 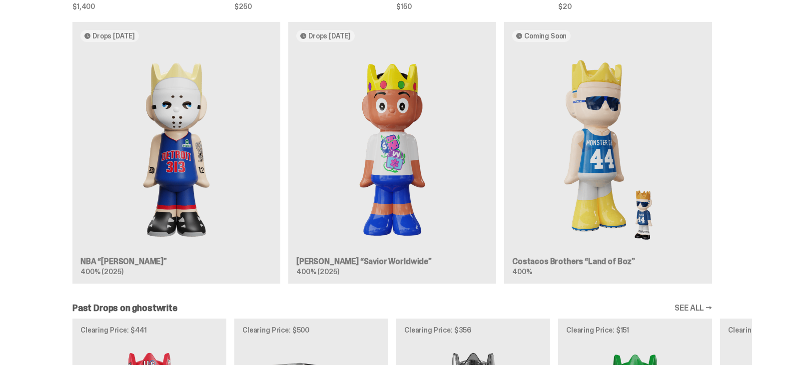 What do you see at coordinates (635, 330) in the screenshot?
I see `p: Clearing Price: $151` at bounding box center [635, 330].